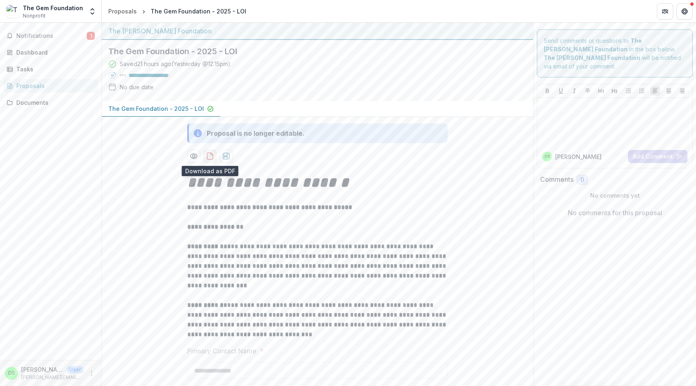 This screenshot has width=696, height=386. Describe the element at coordinates (575, 91) in the screenshot. I see `button: Italicize` at that location.